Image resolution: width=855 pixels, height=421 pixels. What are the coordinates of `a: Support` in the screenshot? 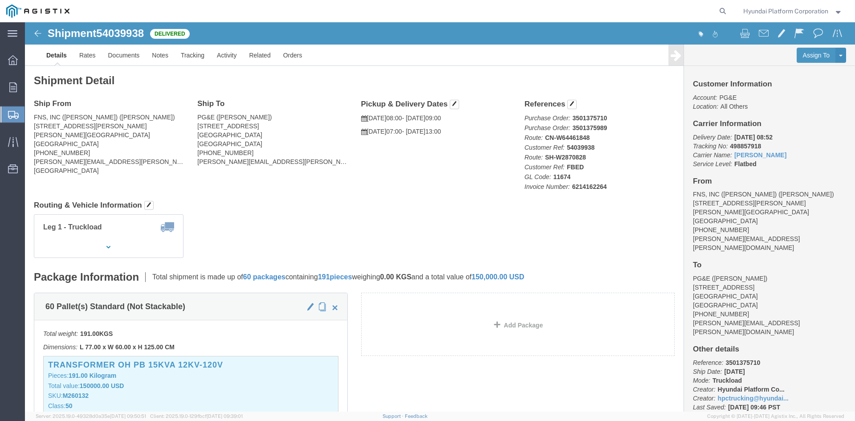 It's located at (393, 416).